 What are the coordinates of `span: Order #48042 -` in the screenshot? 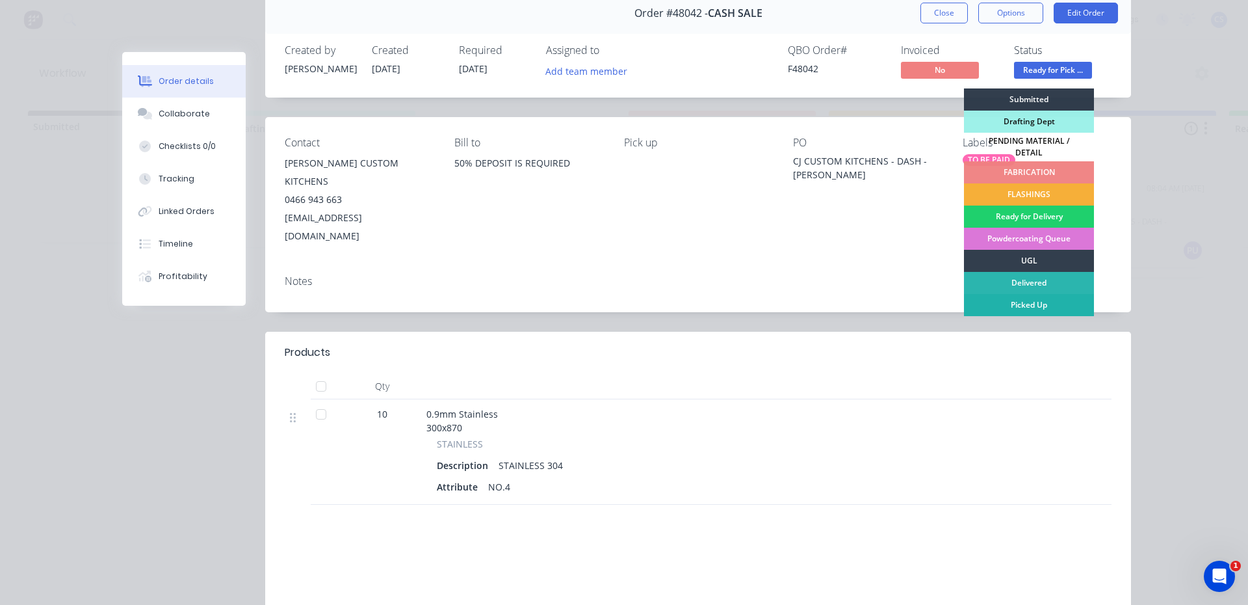 It's located at (671, 13).